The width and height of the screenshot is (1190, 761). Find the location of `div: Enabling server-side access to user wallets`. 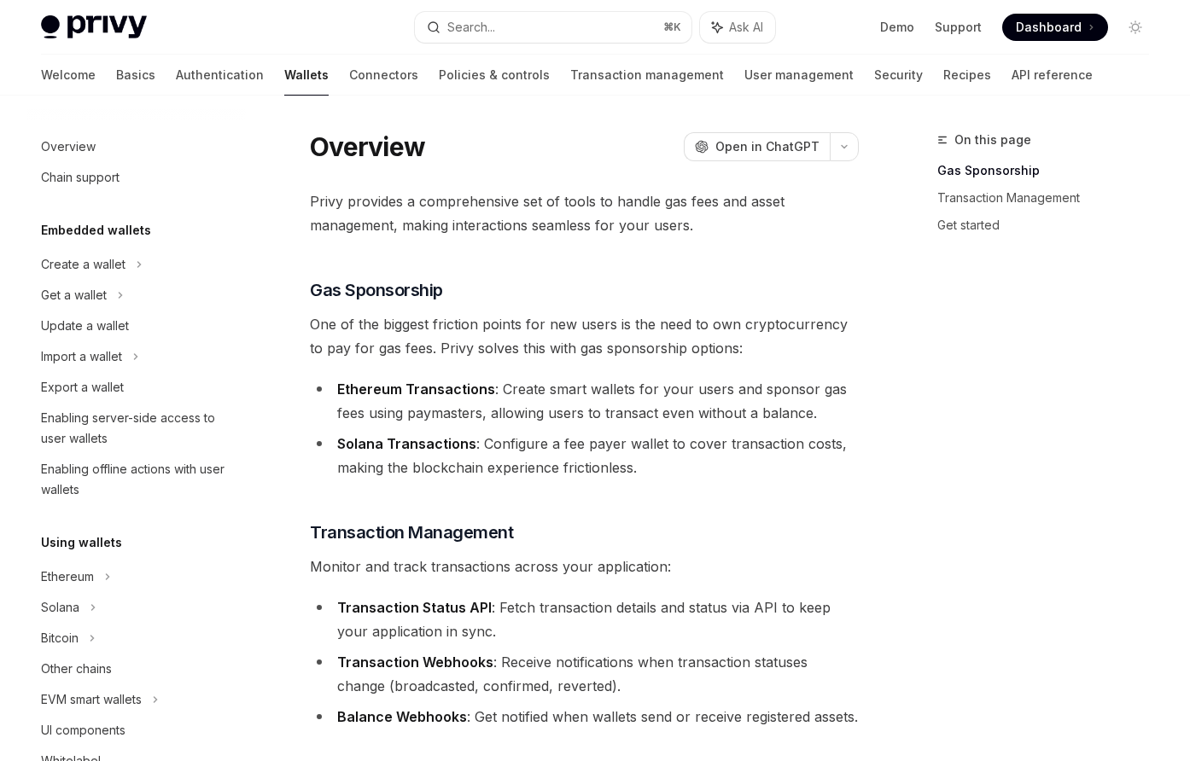

div: Enabling server-side access to user wallets is located at coordinates (138, 428).